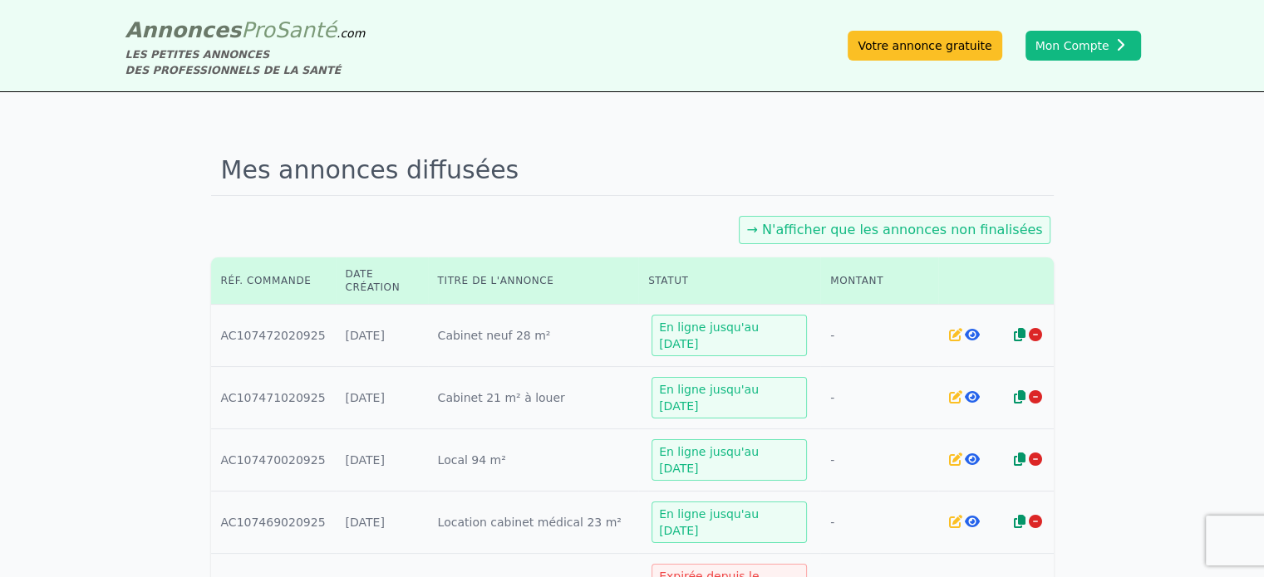  What do you see at coordinates (245, 62) in the screenshot?
I see `div: LES PETITES ANNONCES DES PROFESSIONNELS DE LA SANTÉ` at bounding box center [245, 62].